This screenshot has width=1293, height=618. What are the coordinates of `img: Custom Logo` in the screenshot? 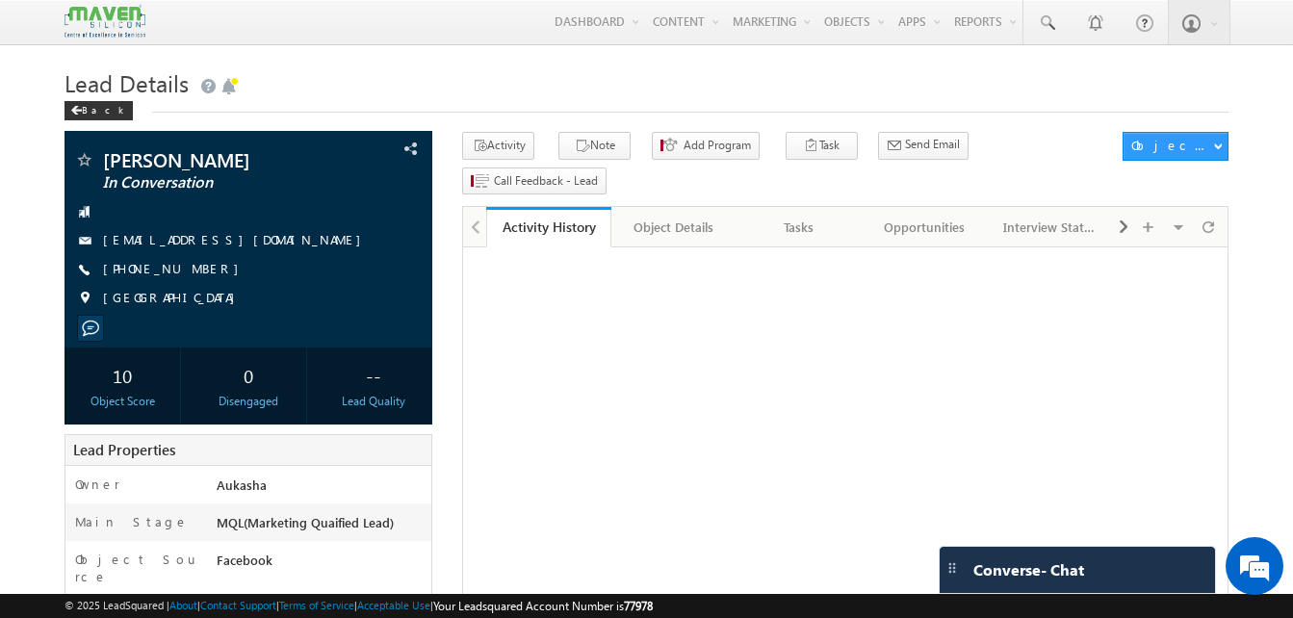 It's located at (105, 21).